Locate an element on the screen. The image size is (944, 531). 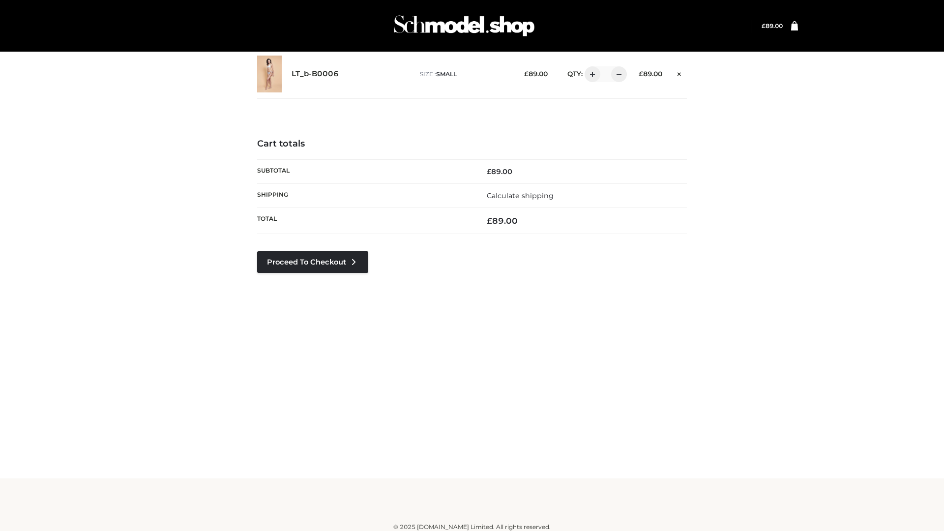
a: Calculate shipping is located at coordinates (520, 196).